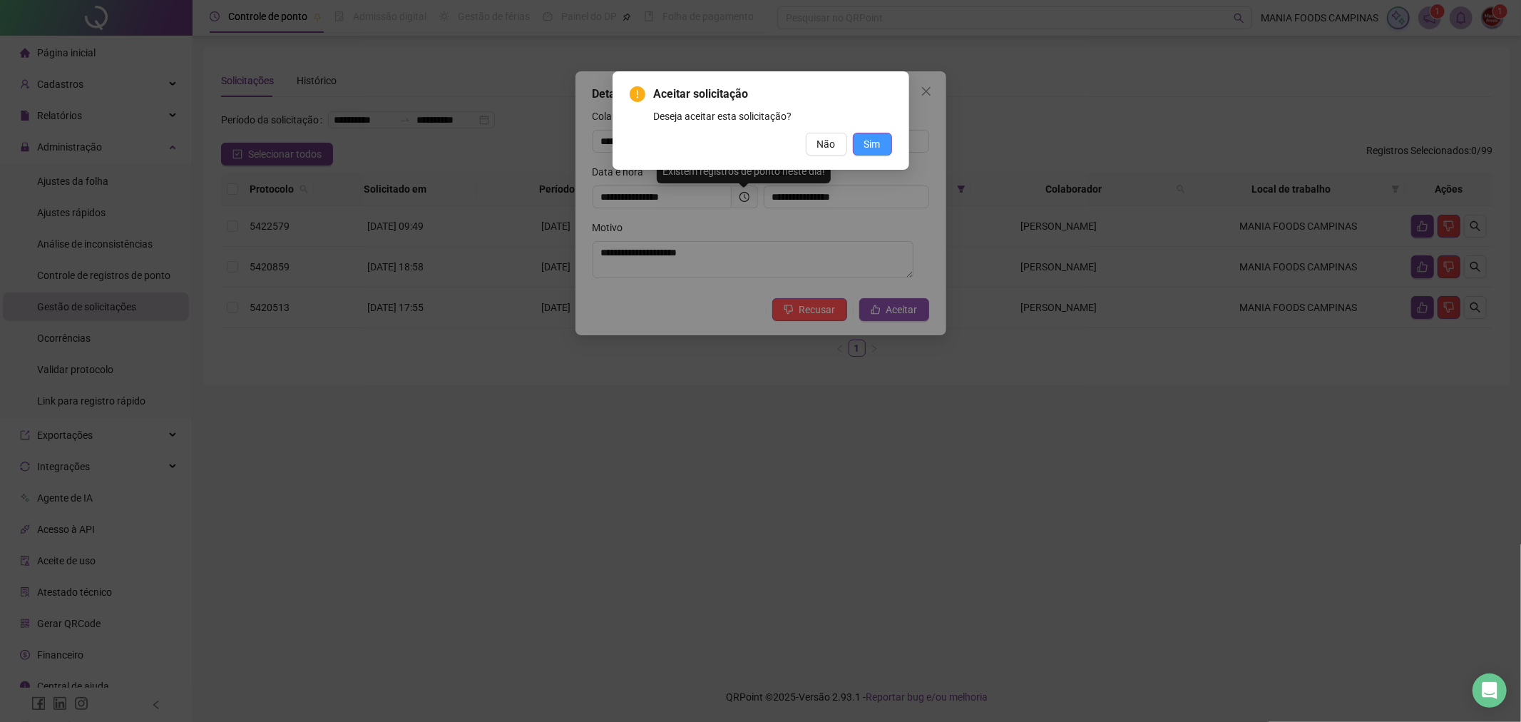  What do you see at coordinates (637, 94) in the screenshot?
I see `span: exclamation-circle` at bounding box center [637, 94].